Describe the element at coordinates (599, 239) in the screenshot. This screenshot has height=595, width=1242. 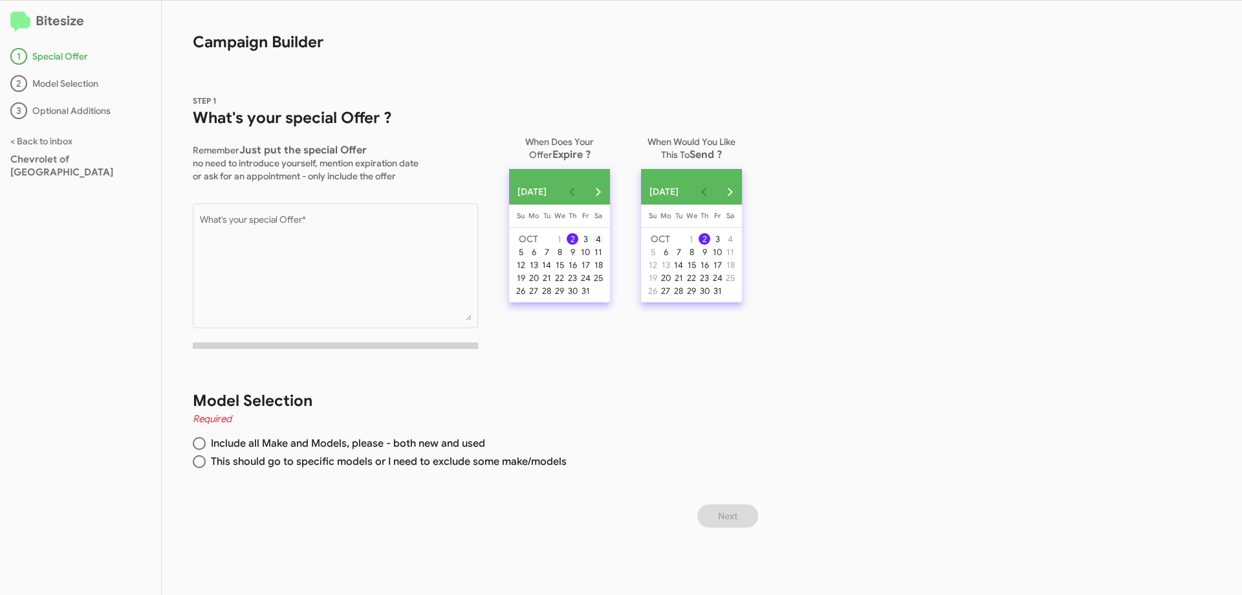
I see `div: 4` at that location.